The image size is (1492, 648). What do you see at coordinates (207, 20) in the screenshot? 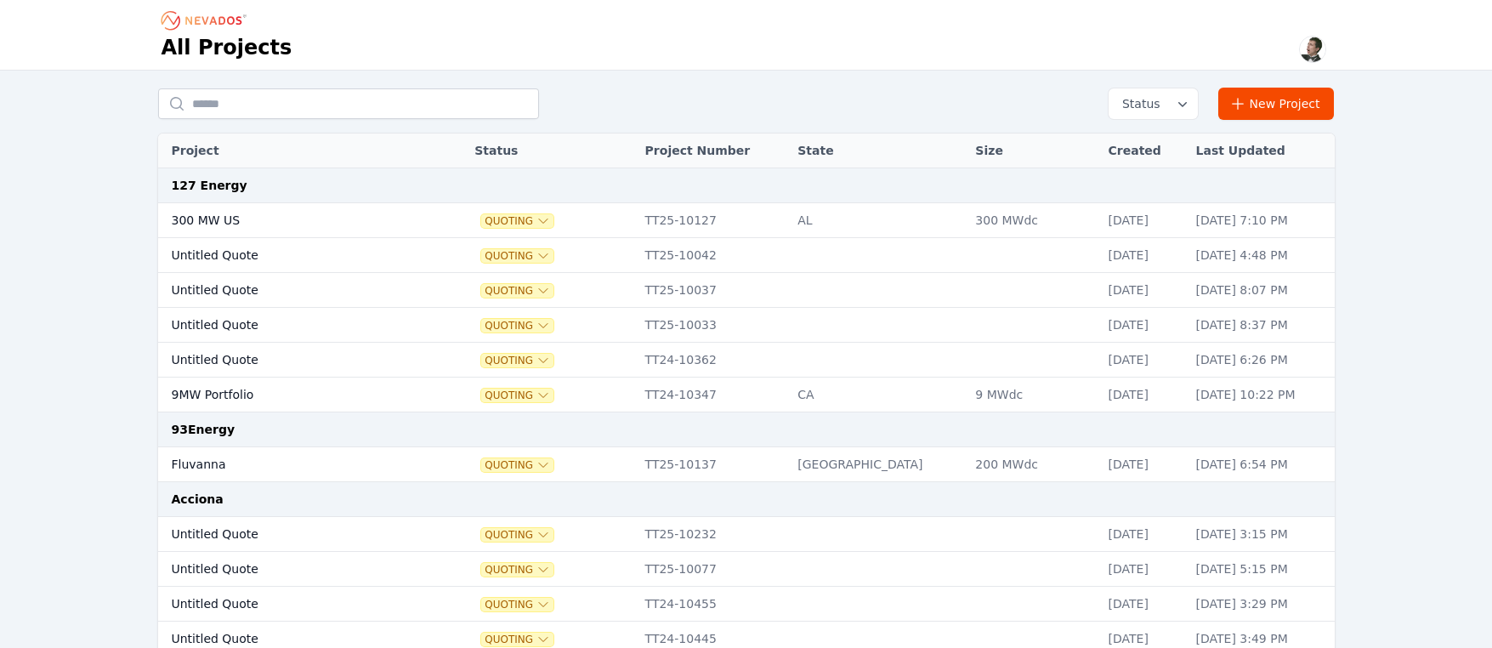
I see `nav: Breadcrumb` at bounding box center [207, 20].